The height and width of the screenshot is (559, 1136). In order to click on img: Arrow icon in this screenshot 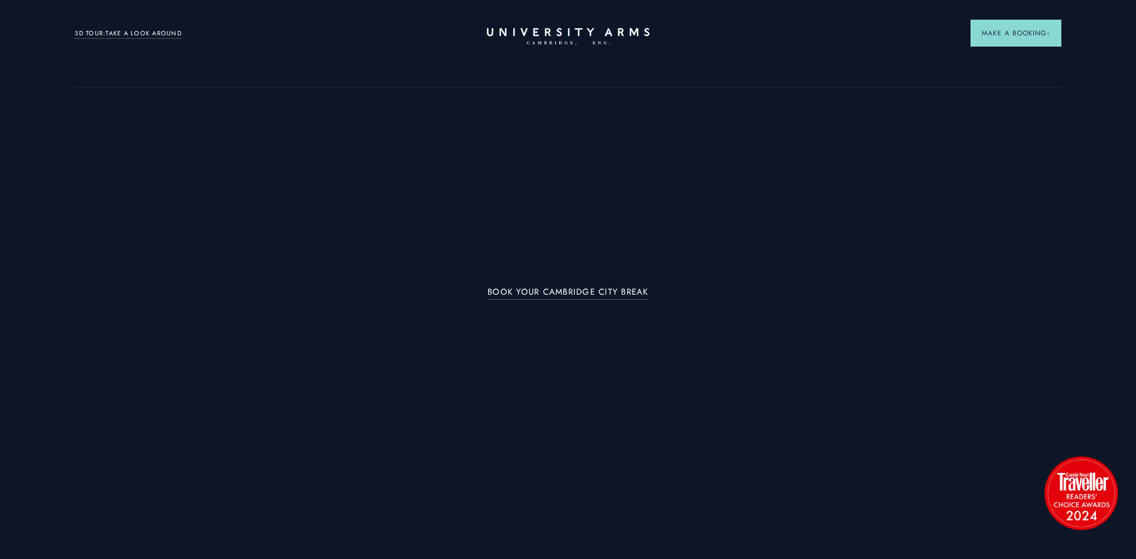, I will do `click(1048, 33)`.